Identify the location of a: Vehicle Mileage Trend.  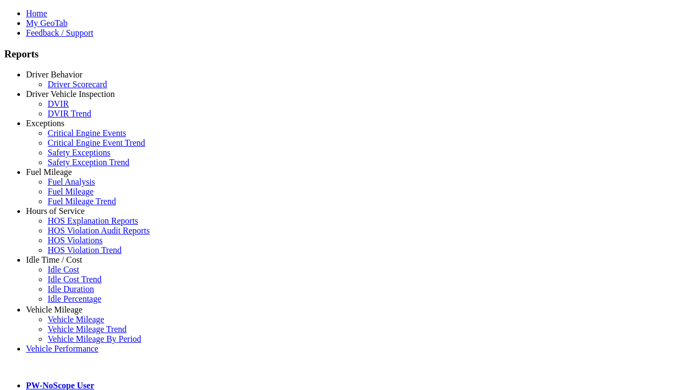
(87, 329).